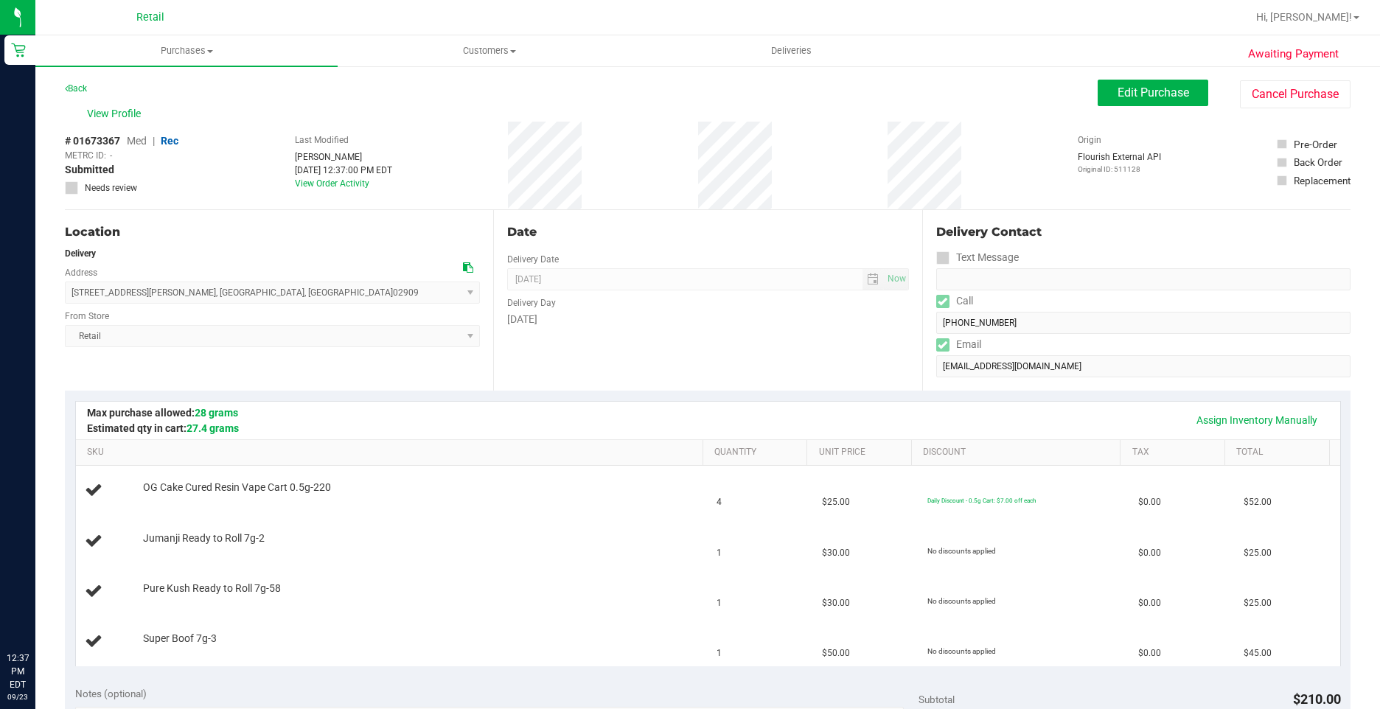 Image resolution: width=1380 pixels, height=709 pixels. I want to click on p: 09/23, so click(18, 697).